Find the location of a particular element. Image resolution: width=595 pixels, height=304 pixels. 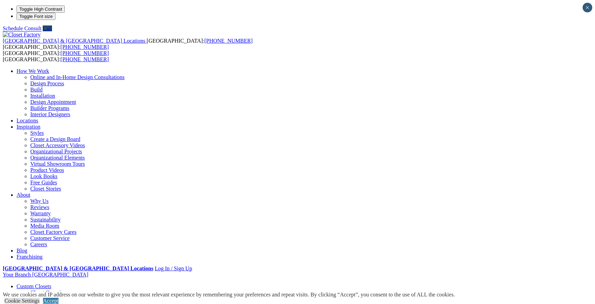

a: Locations is located at coordinates (27, 121).